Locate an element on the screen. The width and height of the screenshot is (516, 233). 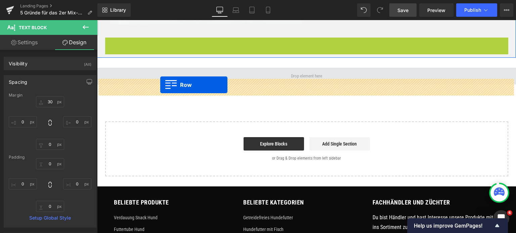
a: Futtertube Hund is located at coordinates (32, 210).